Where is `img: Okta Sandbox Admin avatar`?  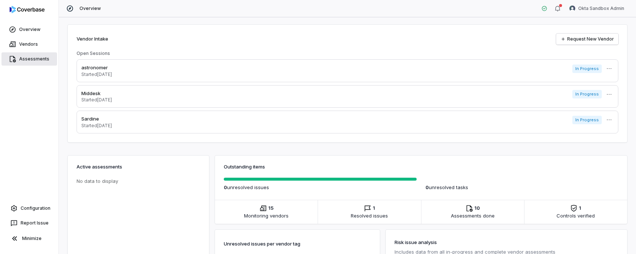 img: Okta Sandbox Admin avatar is located at coordinates (572, 8).